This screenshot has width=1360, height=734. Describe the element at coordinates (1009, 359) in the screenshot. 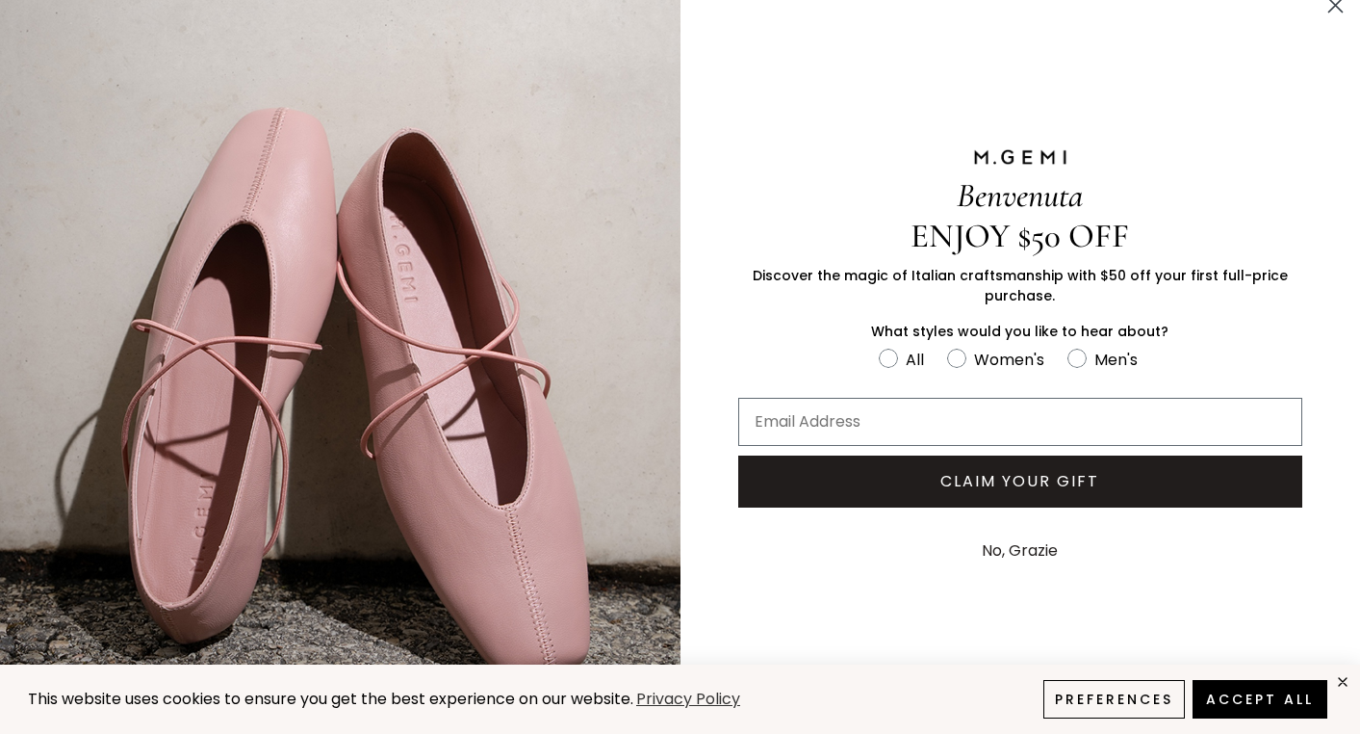

I see `div: Women's` at that location.